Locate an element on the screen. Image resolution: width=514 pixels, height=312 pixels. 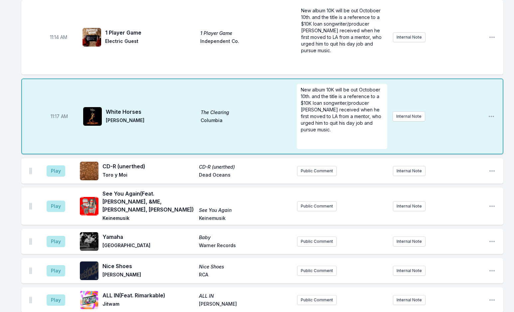
span: White Horses is located at coordinates (151, 112).